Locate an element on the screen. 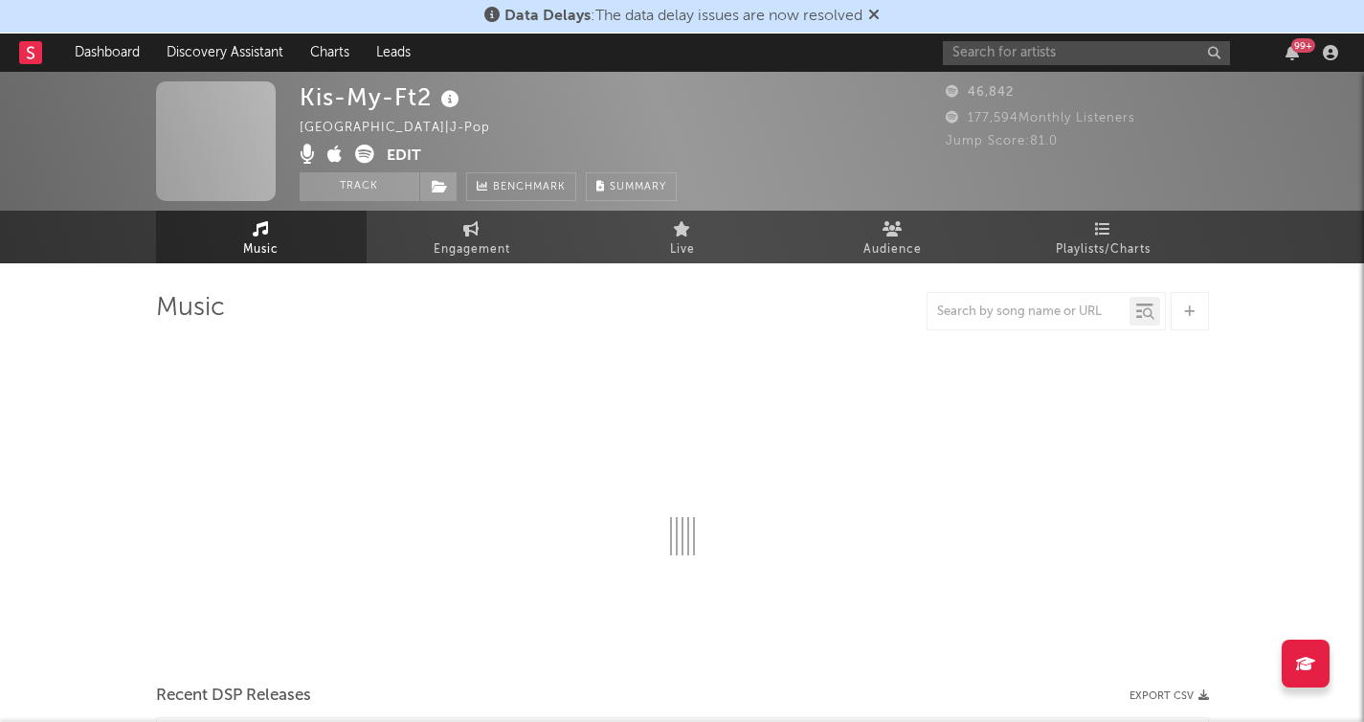 The height and width of the screenshot is (722, 1364). a: Live is located at coordinates (683, 236).